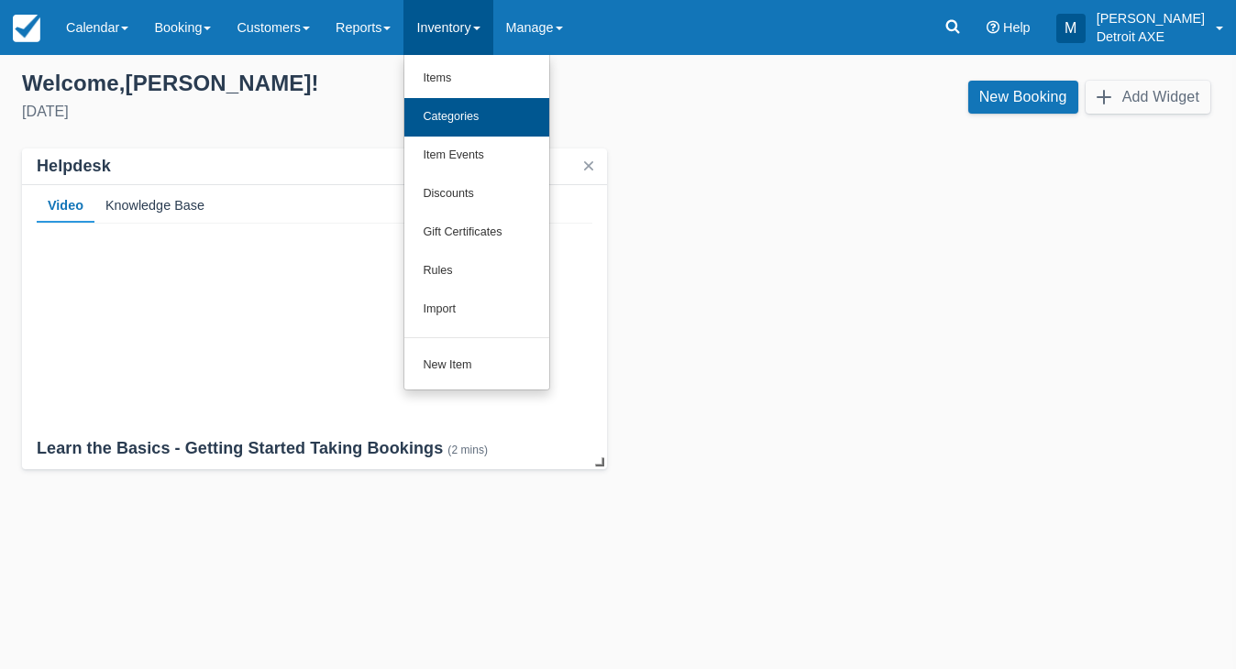 The width and height of the screenshot is (1236, 669). Describe the element at coordinates (477, 233) in the screenshot. I see `a: Gift Certificates` at that location.